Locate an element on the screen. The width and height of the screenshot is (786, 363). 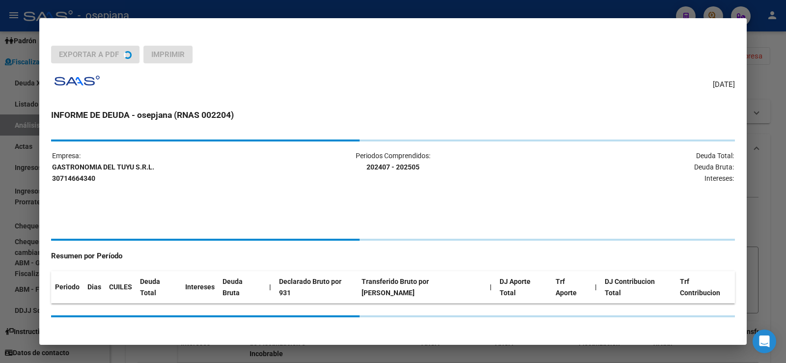
button: Imprimir is located at coordinates (168, 55).